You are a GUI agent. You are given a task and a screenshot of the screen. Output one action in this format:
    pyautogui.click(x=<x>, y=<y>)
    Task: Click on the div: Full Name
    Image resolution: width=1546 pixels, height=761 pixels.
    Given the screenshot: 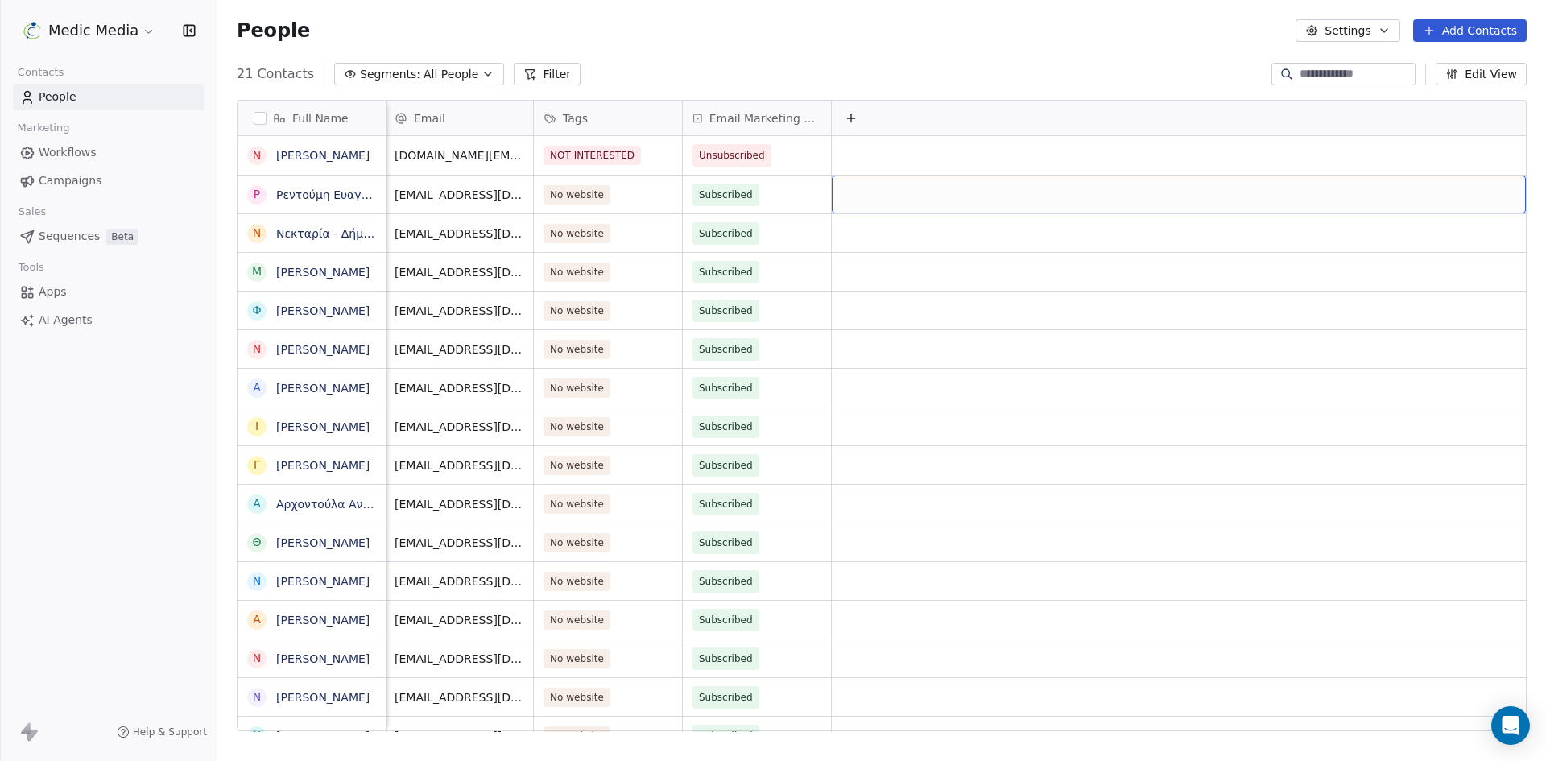 What is the action you would take?
    pyautogui.click(x=312, y=118)
    